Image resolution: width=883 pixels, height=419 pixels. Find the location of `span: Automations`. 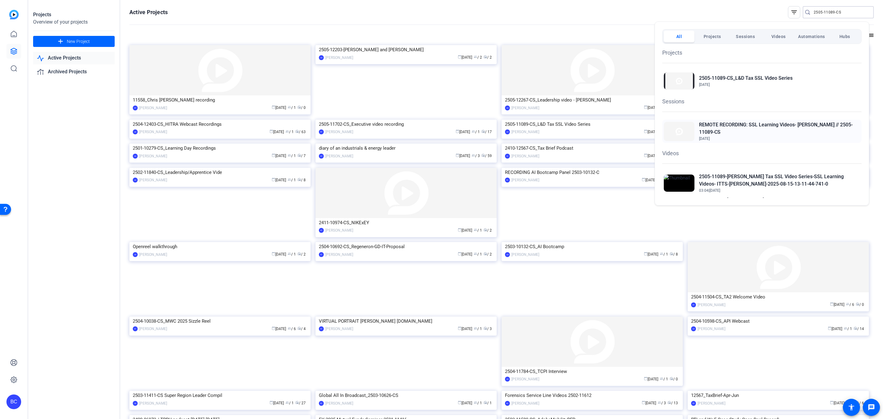

span: Automations is located at coordinates (811, 36).